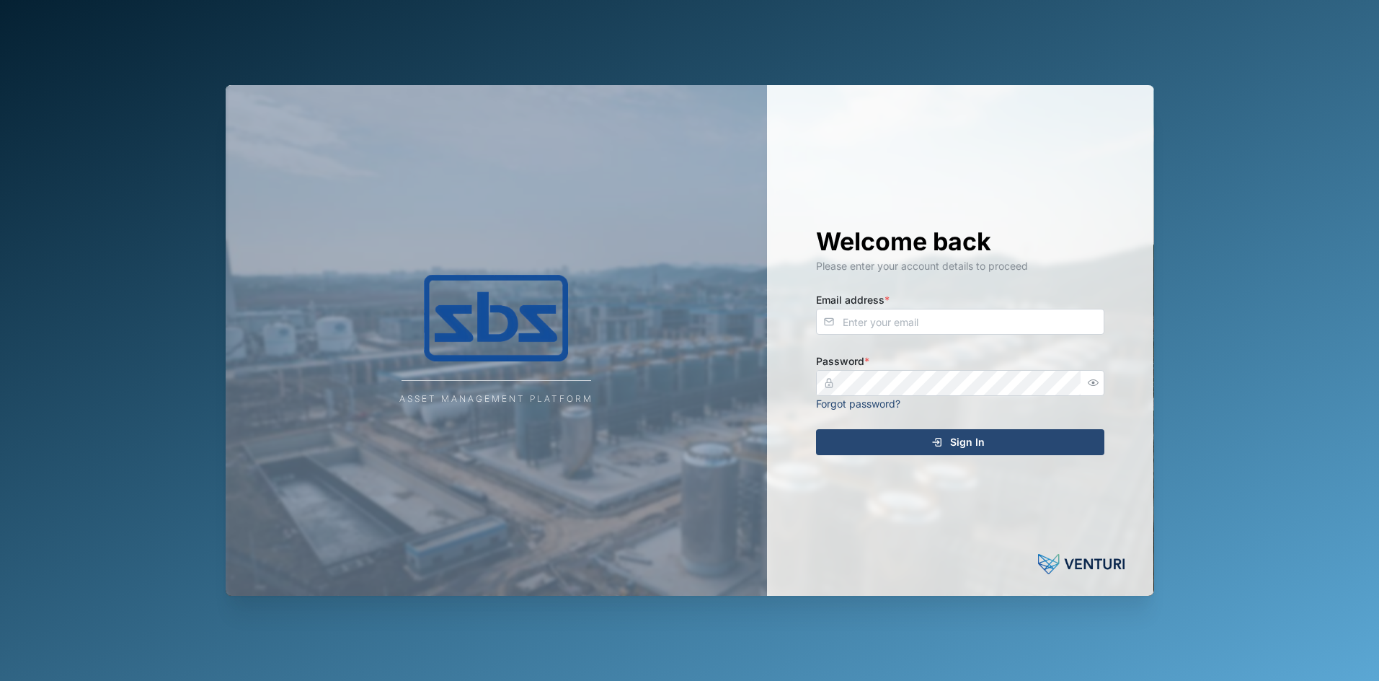  I want to click on div: Asset Management Platform, so click(496, 399).